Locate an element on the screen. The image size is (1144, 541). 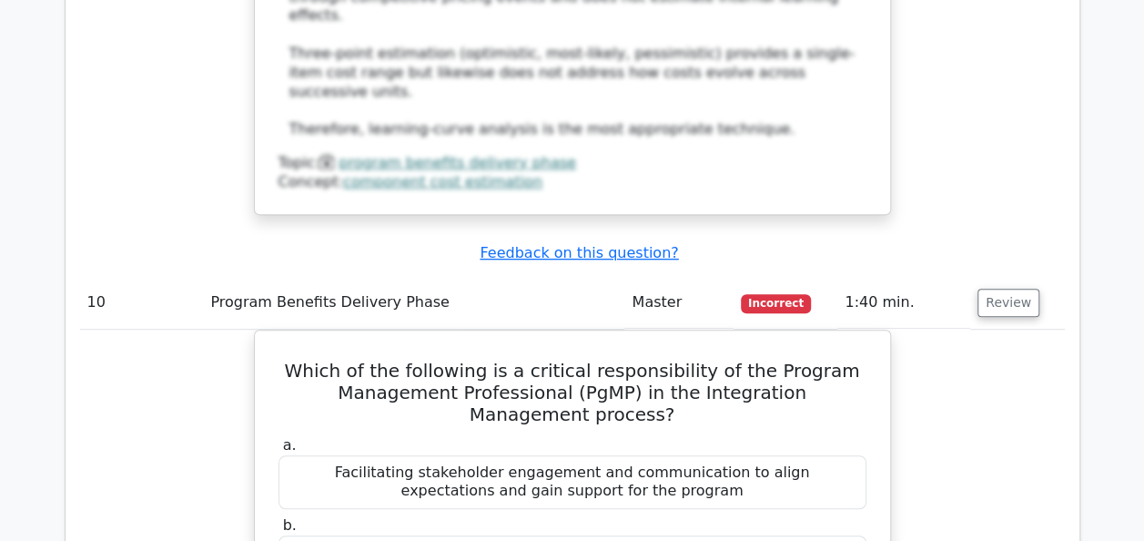
span: a. is located at coordinates (289, 444).